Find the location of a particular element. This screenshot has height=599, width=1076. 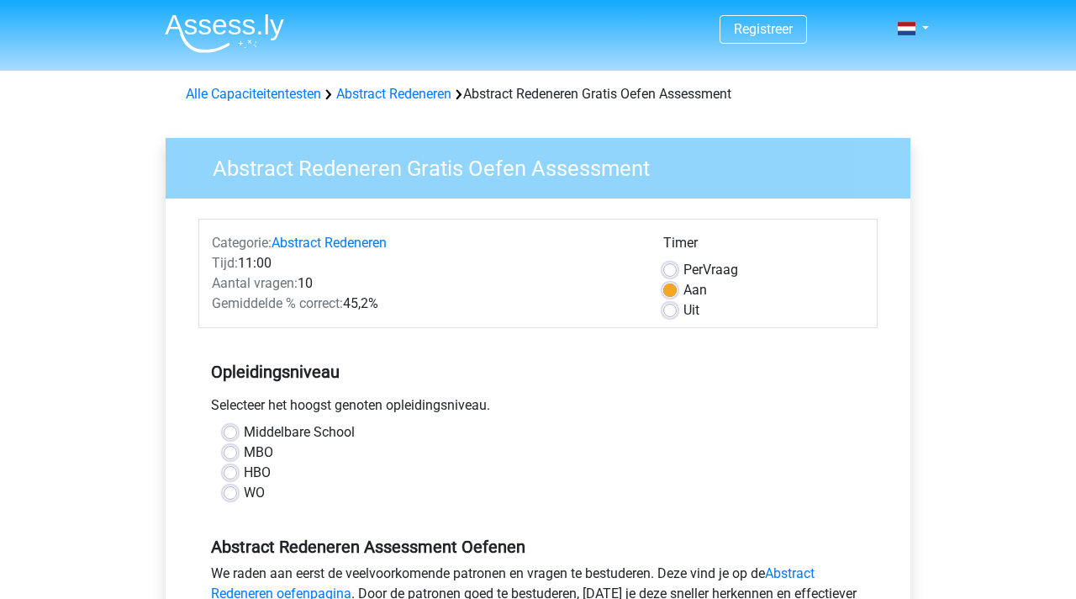

label: Uit is located at coordinates (691, 310).